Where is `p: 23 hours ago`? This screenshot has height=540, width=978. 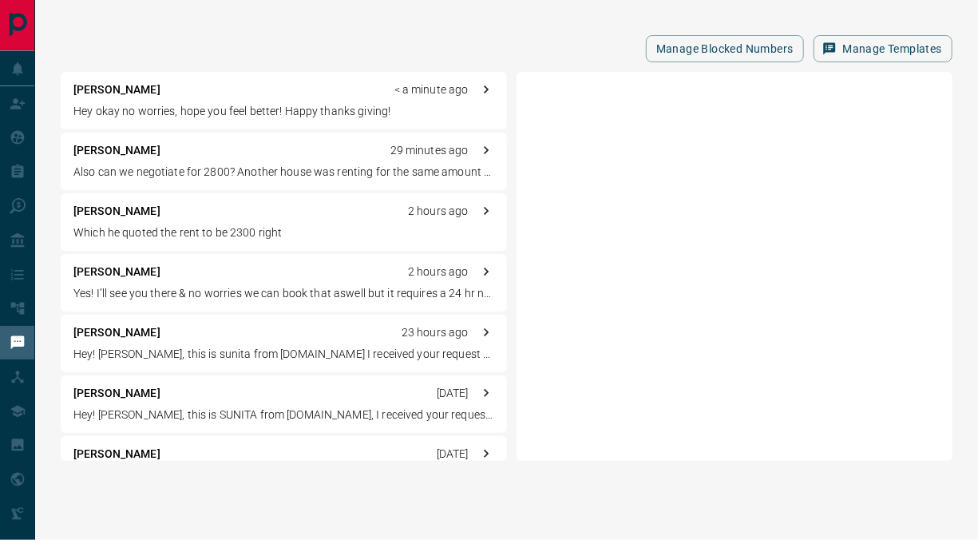
p: 23 hours ago is located at coordinates (435, 332).